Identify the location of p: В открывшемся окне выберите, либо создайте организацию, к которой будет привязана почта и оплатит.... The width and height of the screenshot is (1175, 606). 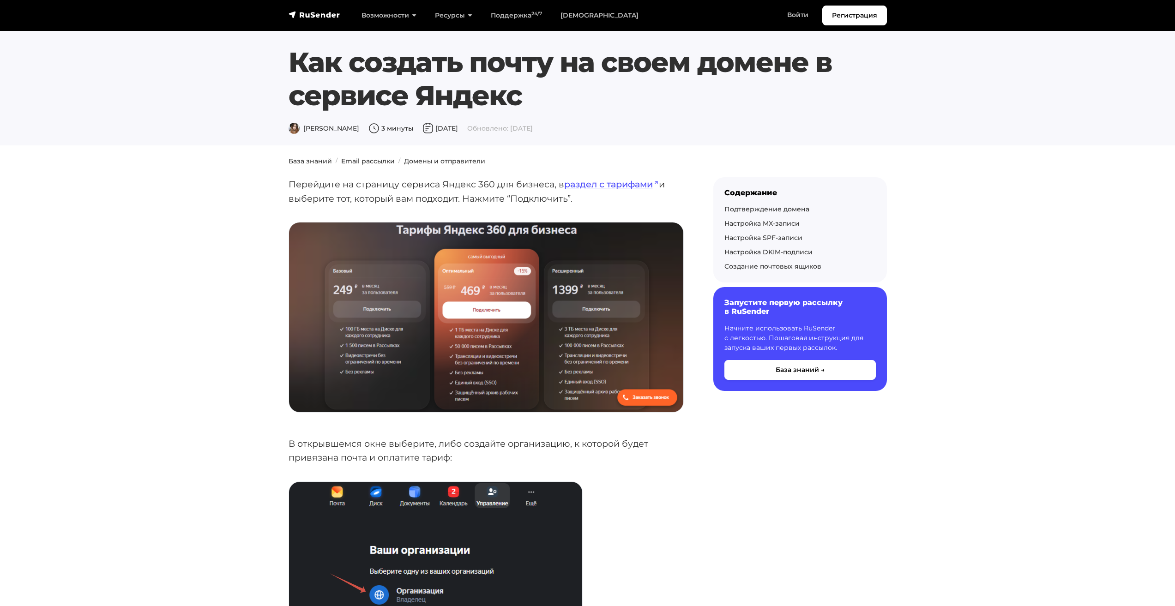
(486, 451).